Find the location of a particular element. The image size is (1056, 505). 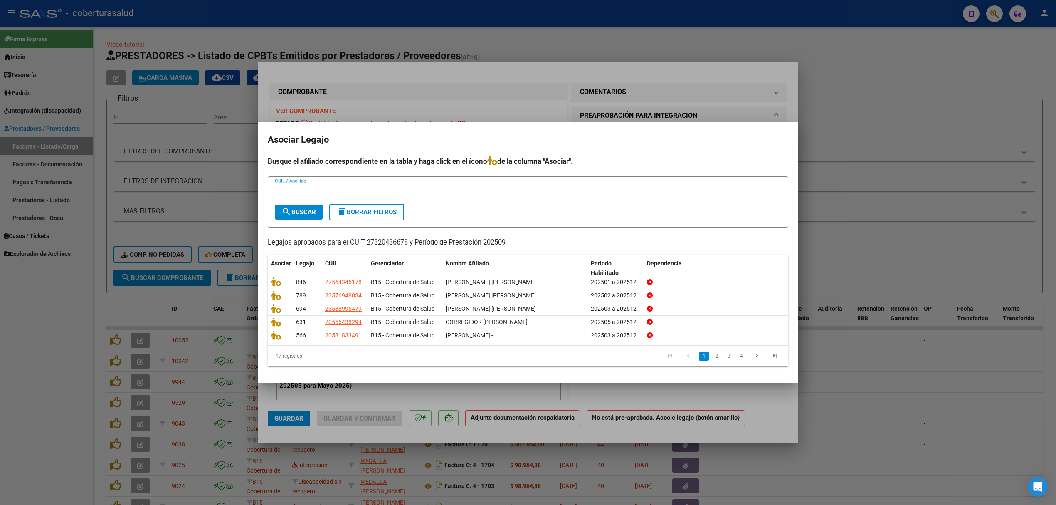

li: page 1 is located at coordinates (704, 356).